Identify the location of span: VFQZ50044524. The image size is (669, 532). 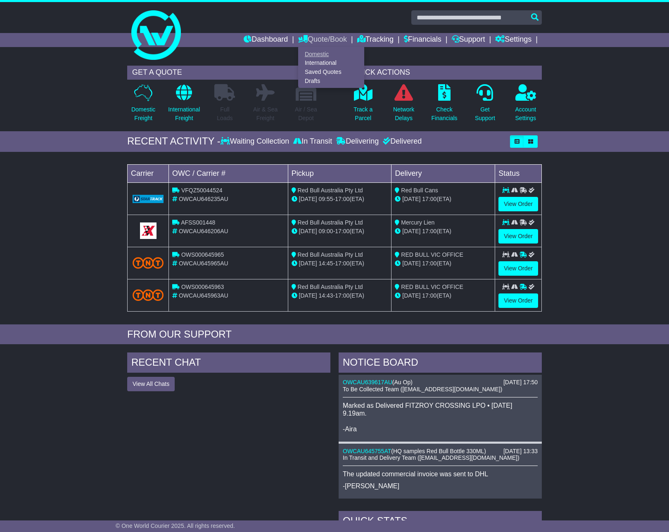
(202, 190).